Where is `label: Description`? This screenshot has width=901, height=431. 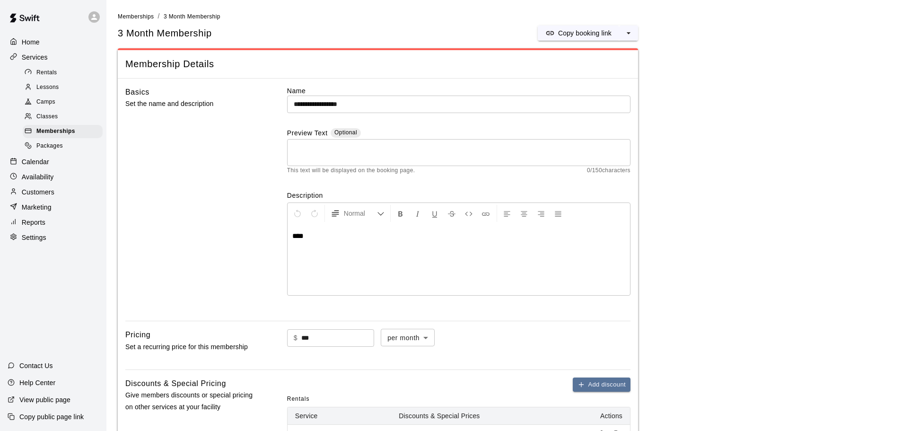
label: Description is located at coordinates (459, 195).